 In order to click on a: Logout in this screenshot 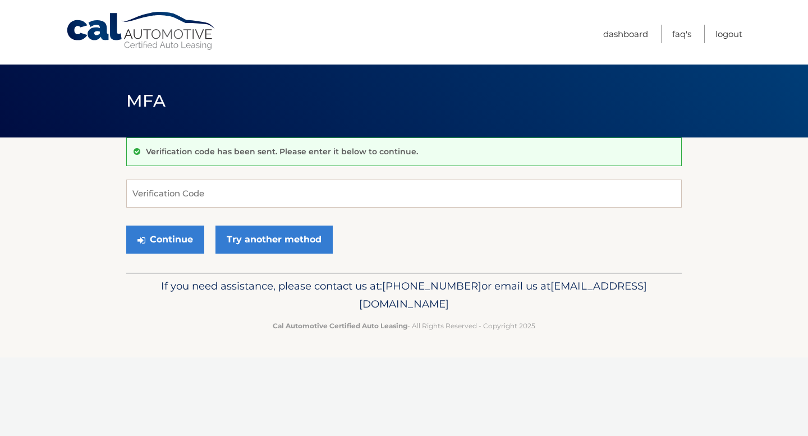, I will do `click(729, 34)`.